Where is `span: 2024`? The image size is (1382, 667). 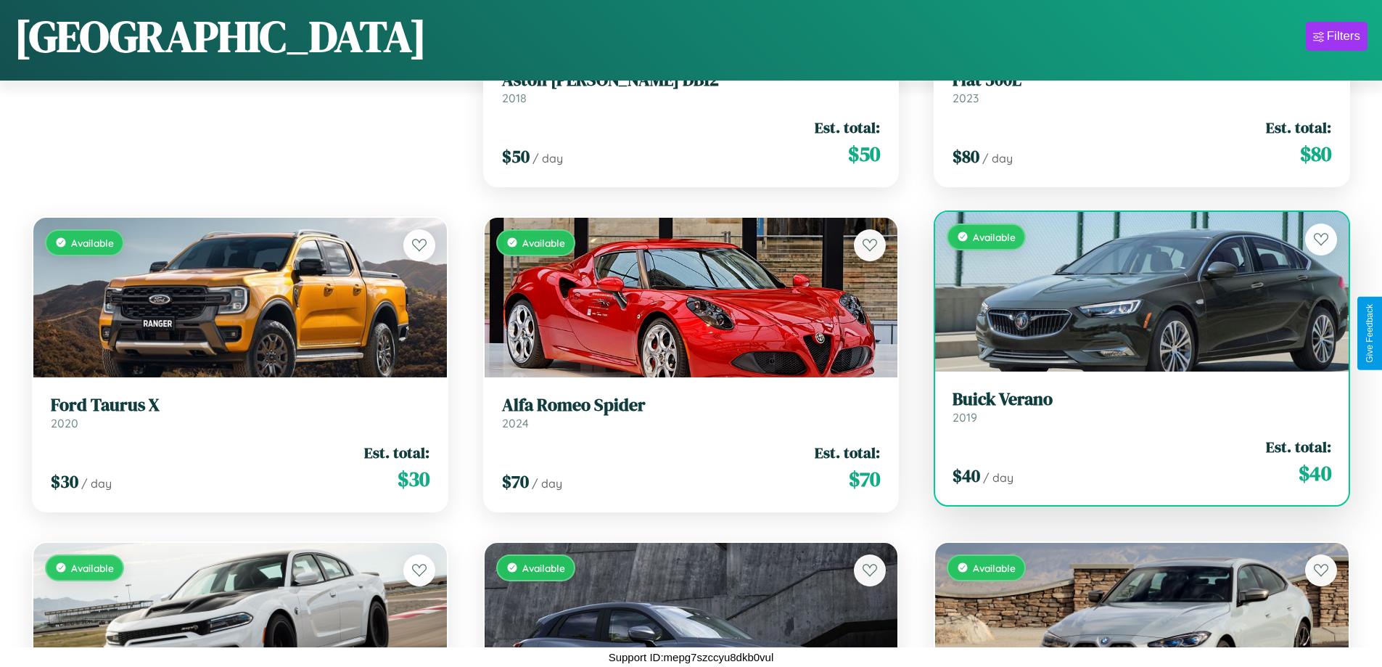
span: 2024 is located at coordinates (515, 423).